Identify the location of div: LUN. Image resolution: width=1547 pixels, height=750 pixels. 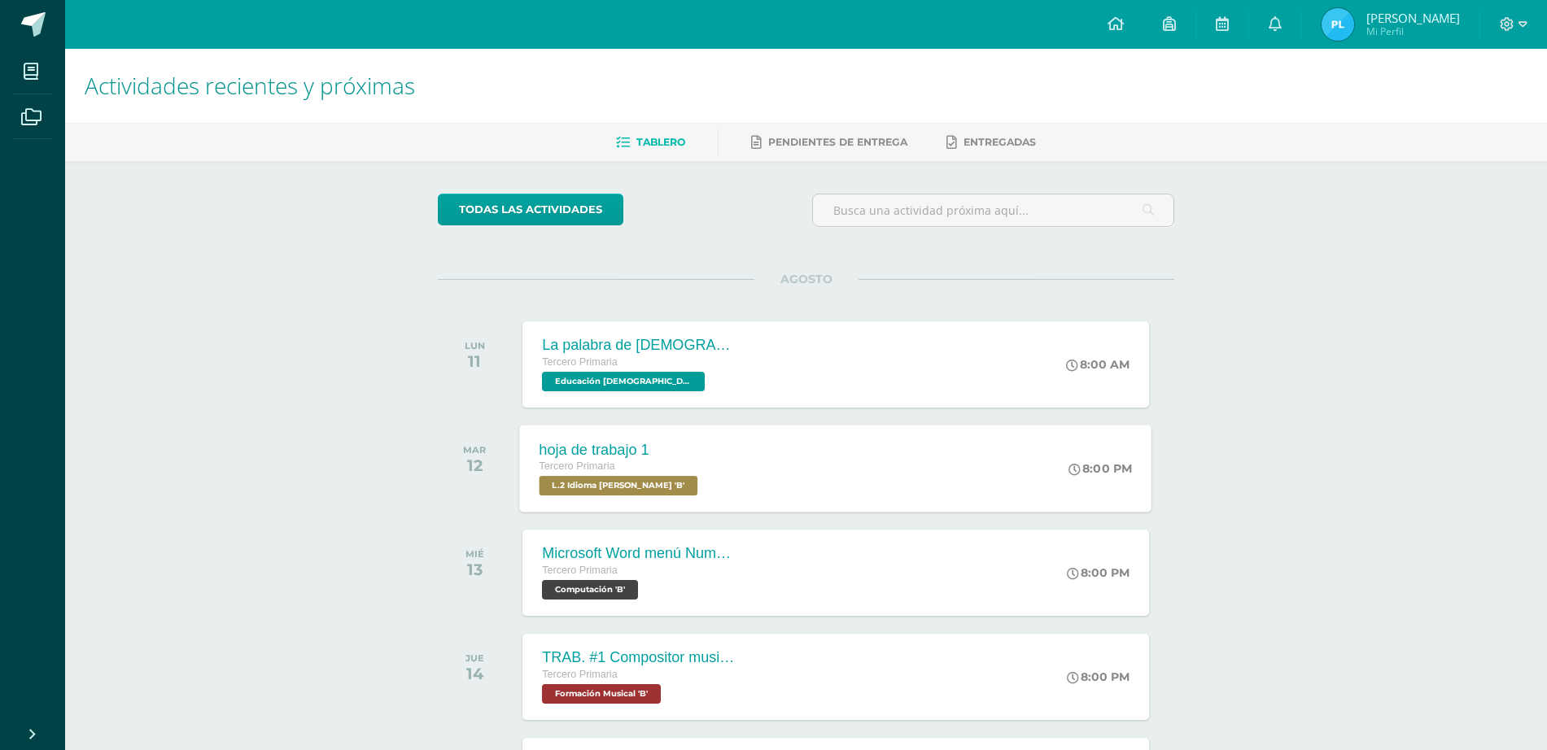
(475, 346).